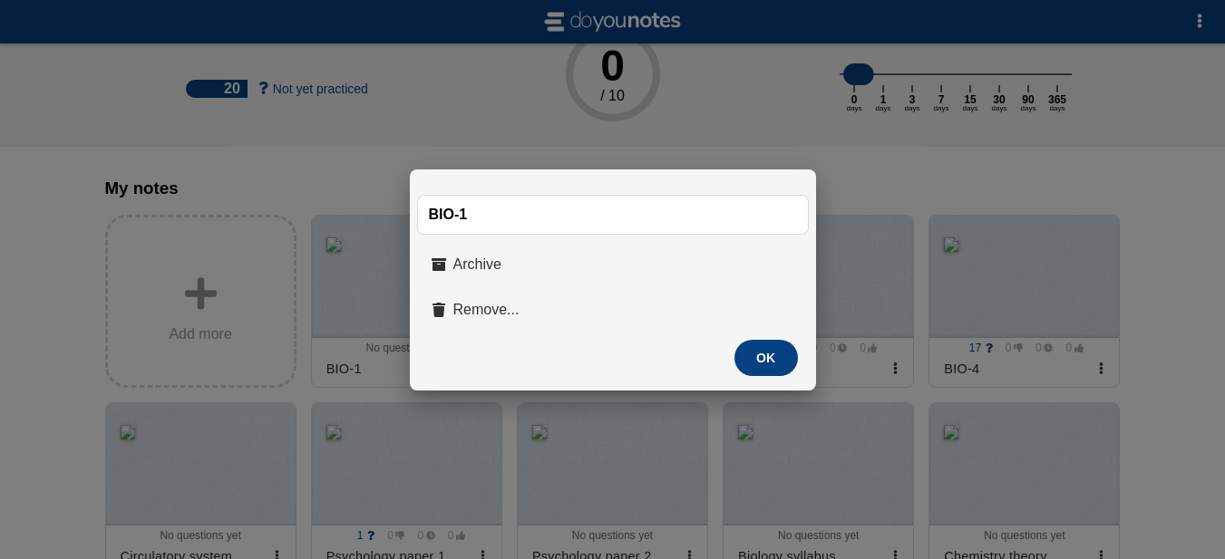  I want to click on button: Remove..., so click(613, 310).